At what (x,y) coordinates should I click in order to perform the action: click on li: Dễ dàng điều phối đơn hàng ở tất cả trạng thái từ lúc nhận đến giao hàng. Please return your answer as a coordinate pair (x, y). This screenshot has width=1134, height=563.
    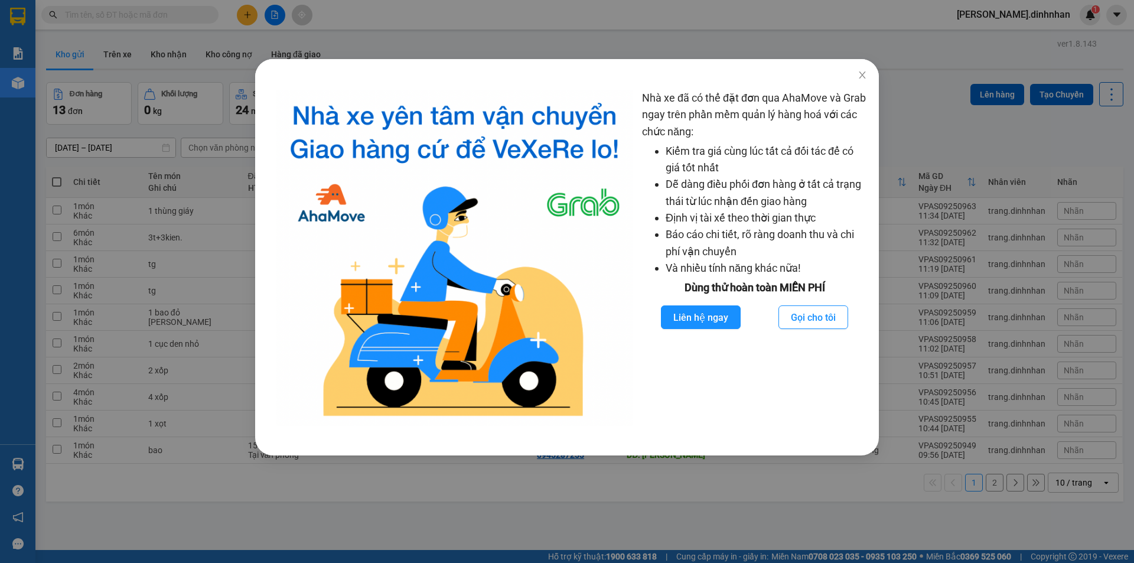
    Looking at the image, I should click on (766, 193).